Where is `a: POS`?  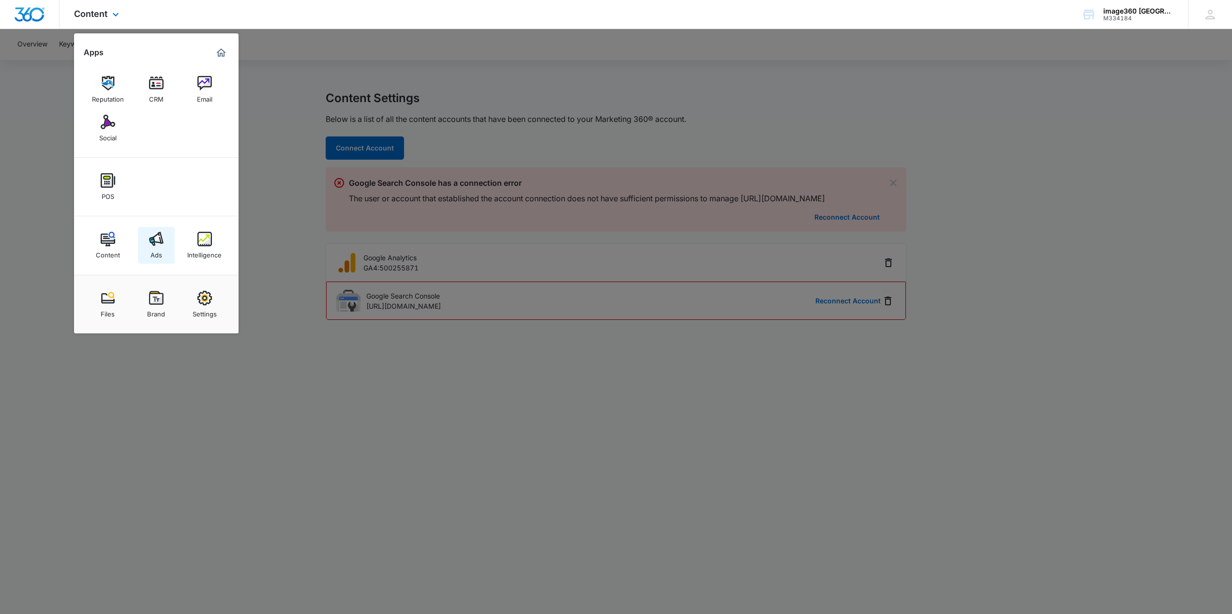
a: POS is located at coordinates (108, 187).